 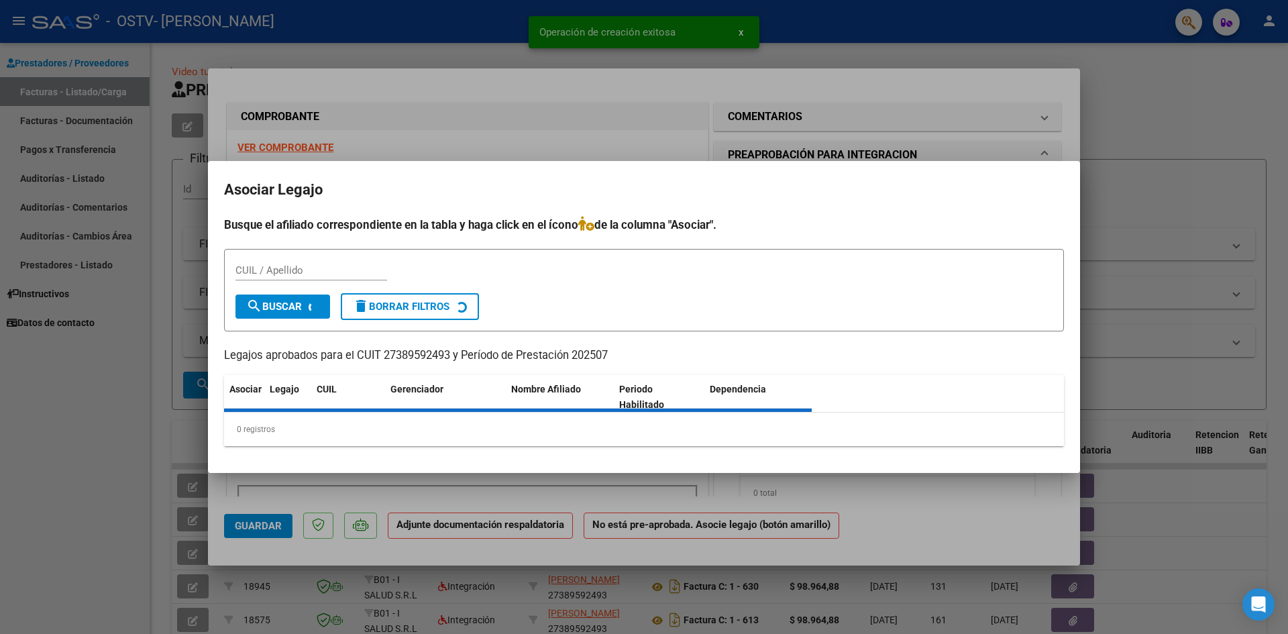 I want to click on mat-icon: search, so click(x=254, y=306).